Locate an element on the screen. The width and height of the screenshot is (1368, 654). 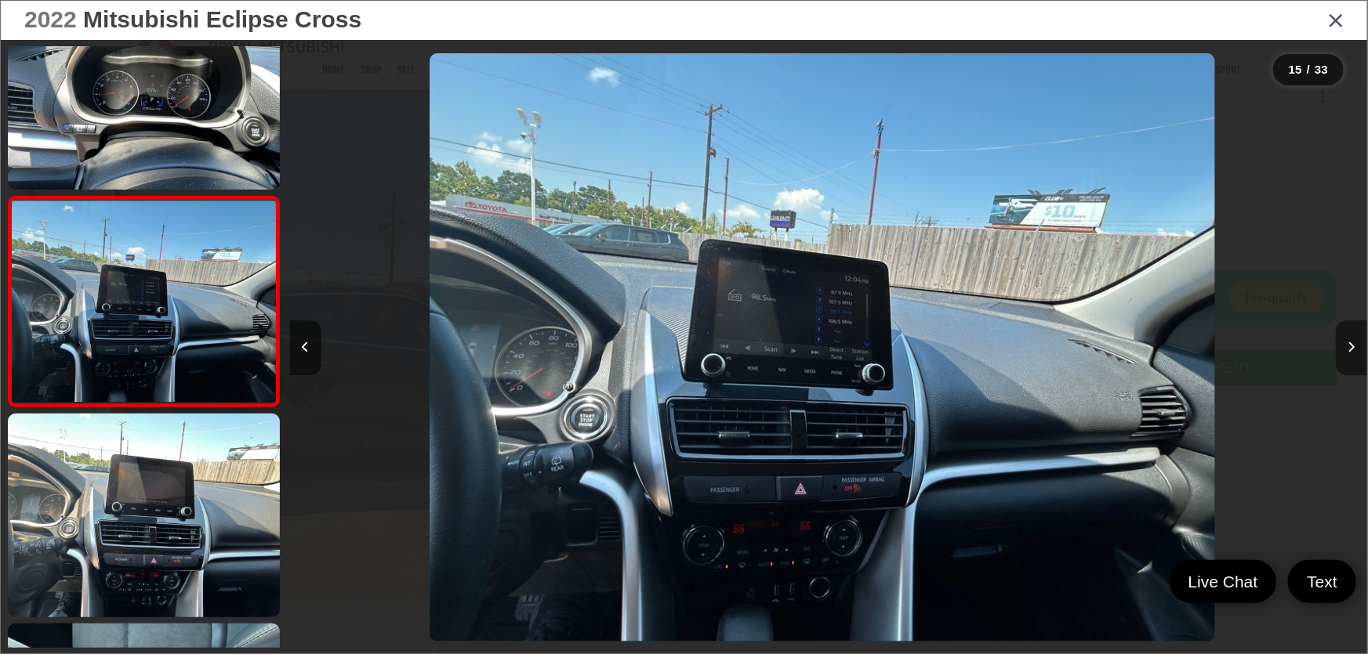
span: 2022 is located at coordinates (50, 19).